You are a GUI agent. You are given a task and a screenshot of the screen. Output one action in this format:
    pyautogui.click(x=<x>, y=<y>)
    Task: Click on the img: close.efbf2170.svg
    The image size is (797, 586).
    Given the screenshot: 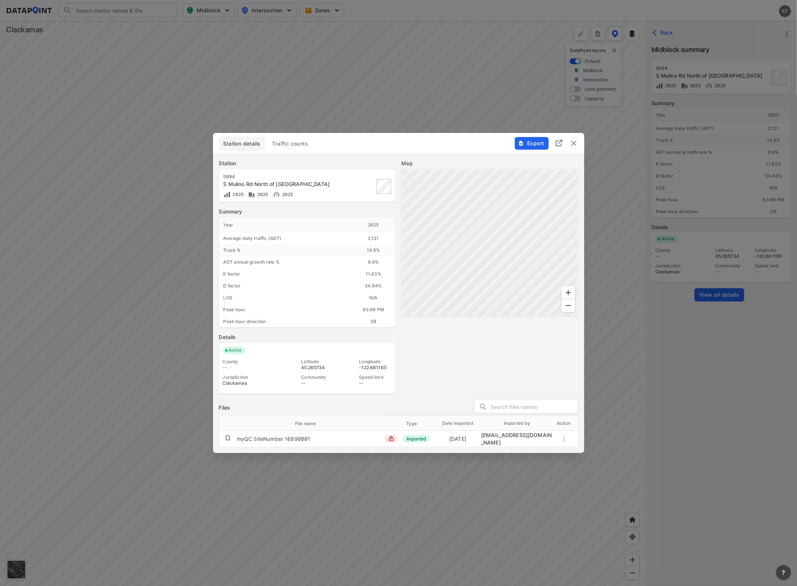 What is the action you would take?
    pyautogui.click(x=574, y=143)
    